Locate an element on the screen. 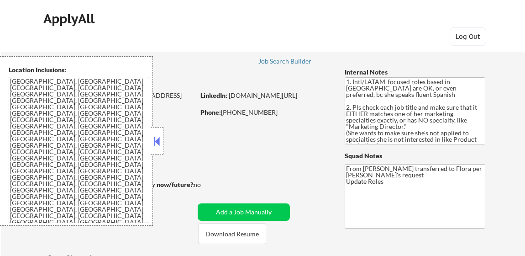 The width and height of the screenshot is (525, 256). div: Squad Notes is located at coordinates (415, 156).